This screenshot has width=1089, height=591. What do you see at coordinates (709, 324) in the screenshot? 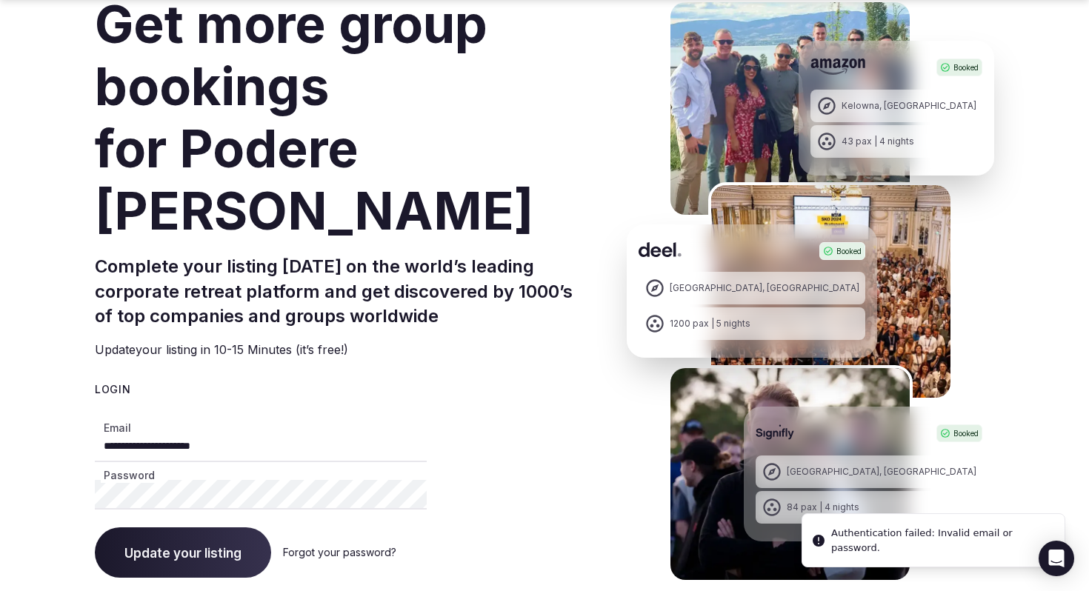
I see `div: 1200 pax | 5 nights` at bounding box center [709, 324].